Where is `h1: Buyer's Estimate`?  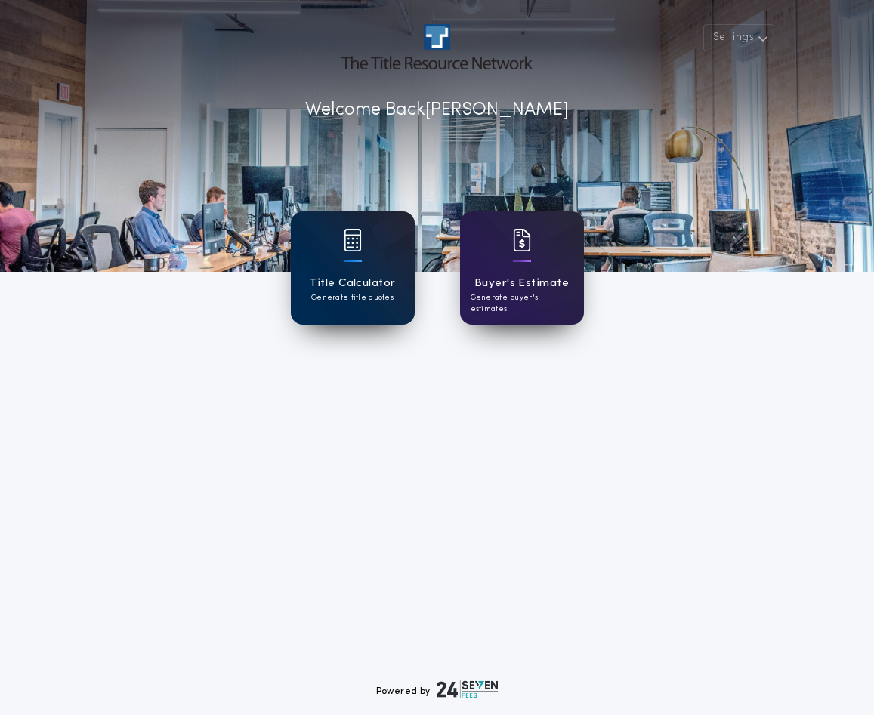 h1: Buyer's Estimate is located at coordinates (521, 283).